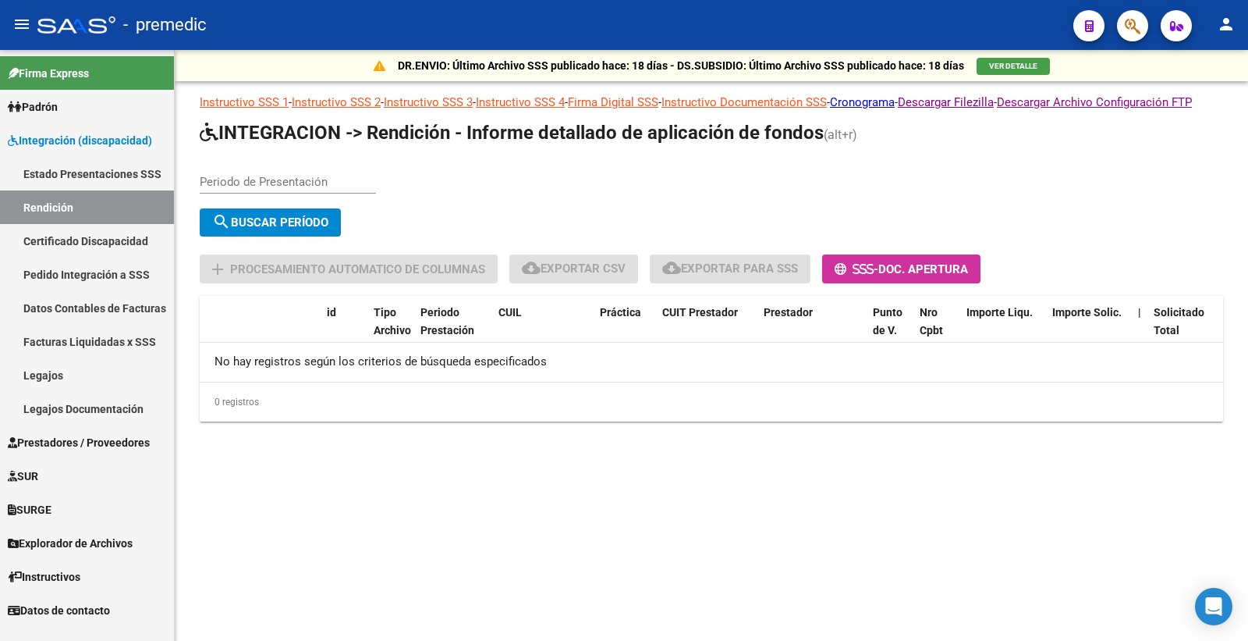 The height and width of the screenshot is (641, 1248). What do you see at coordinates (48, 73) in the screenshot?
I see `span: Firma Express` at bounding box center [48, 73].